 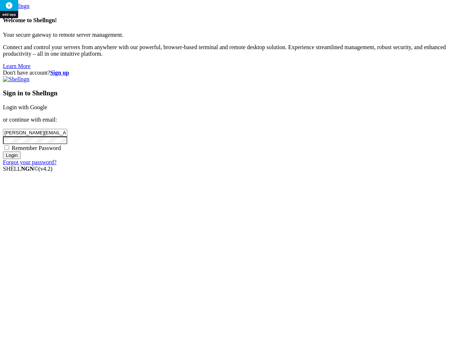 I want to click on input: Email address, so click(x=35, y=132).